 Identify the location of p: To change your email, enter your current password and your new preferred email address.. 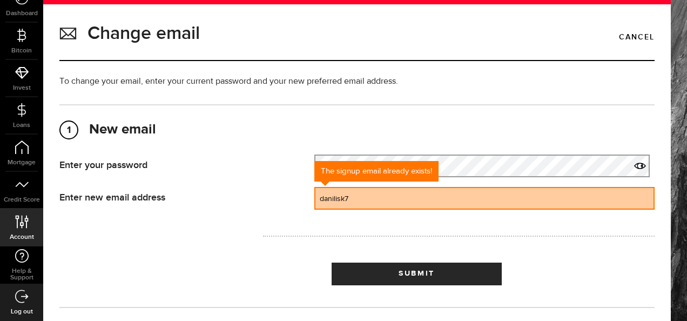
(357, 82).